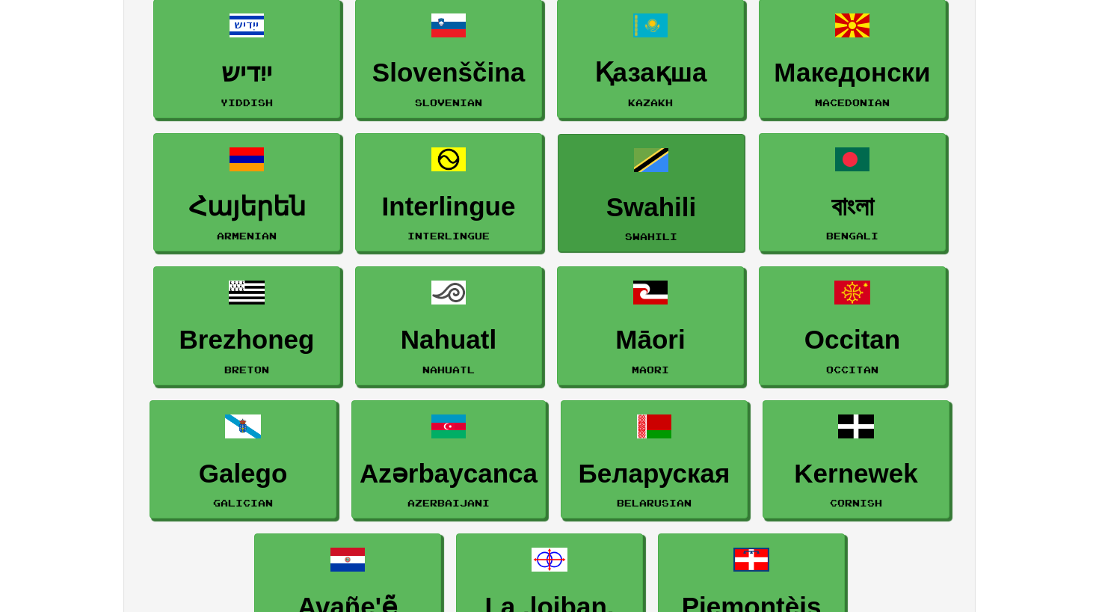  I want to click on small: Nahuatl, so click(449, 369).